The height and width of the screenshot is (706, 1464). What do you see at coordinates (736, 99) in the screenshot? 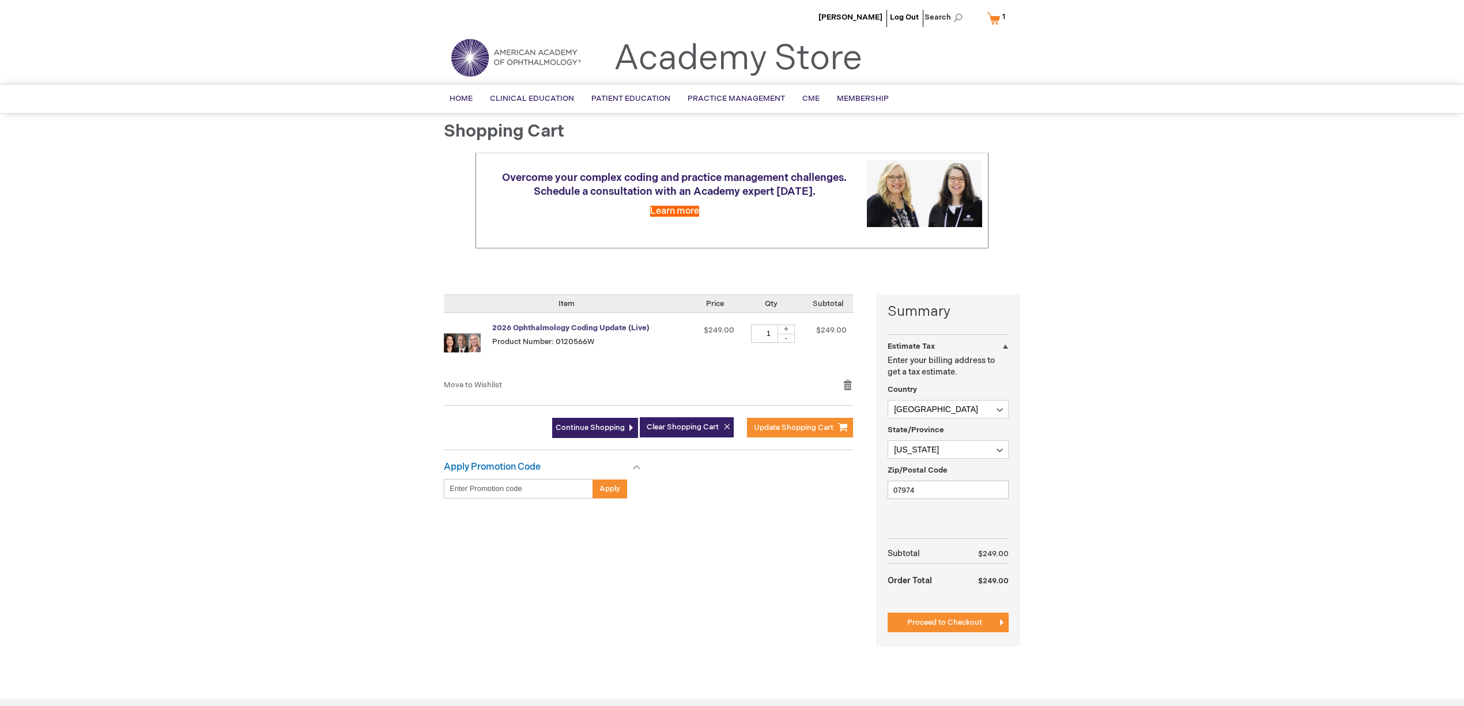
I see `span: Practice Management` at bounding box center [736, 99].